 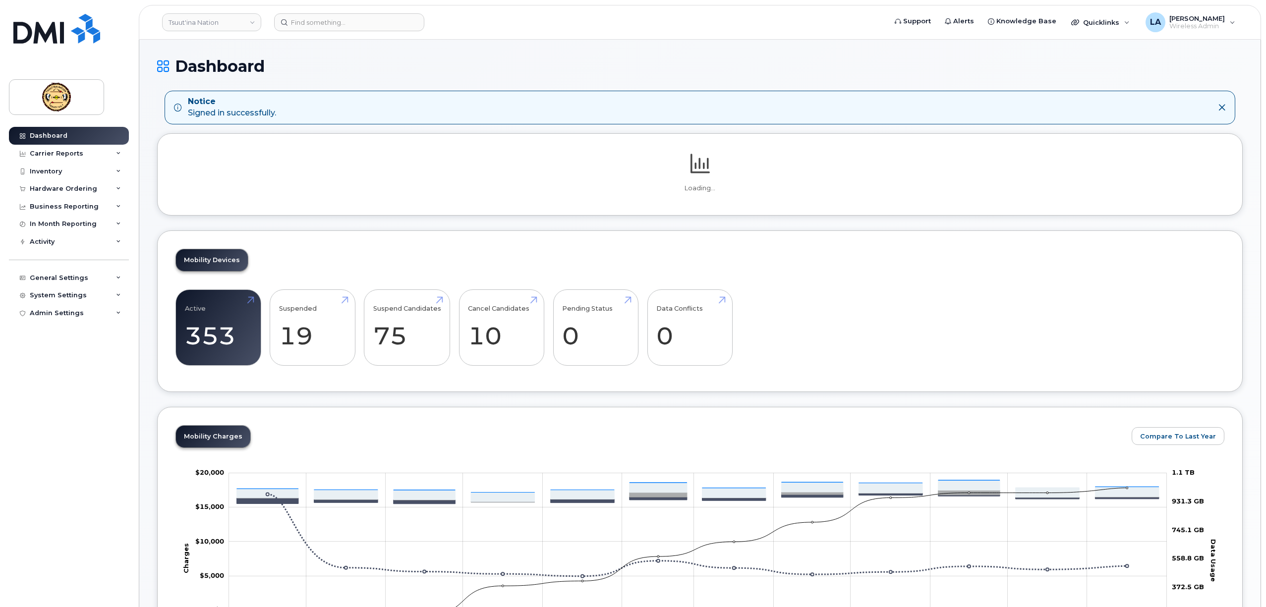 I want to click on tspan: $15,000, so click(x=210, y=507).